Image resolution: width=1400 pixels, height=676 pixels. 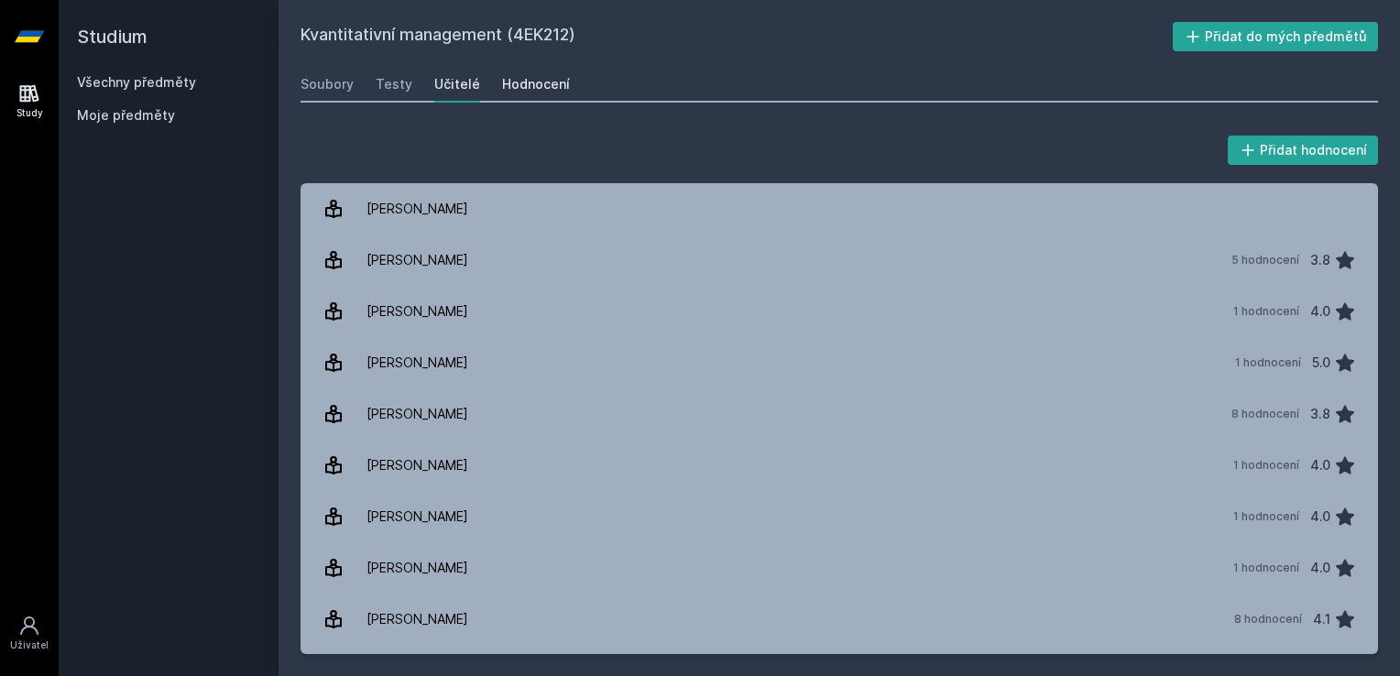 I want to click on a: Přidat hodnocení, so click(x=1302, y=150).